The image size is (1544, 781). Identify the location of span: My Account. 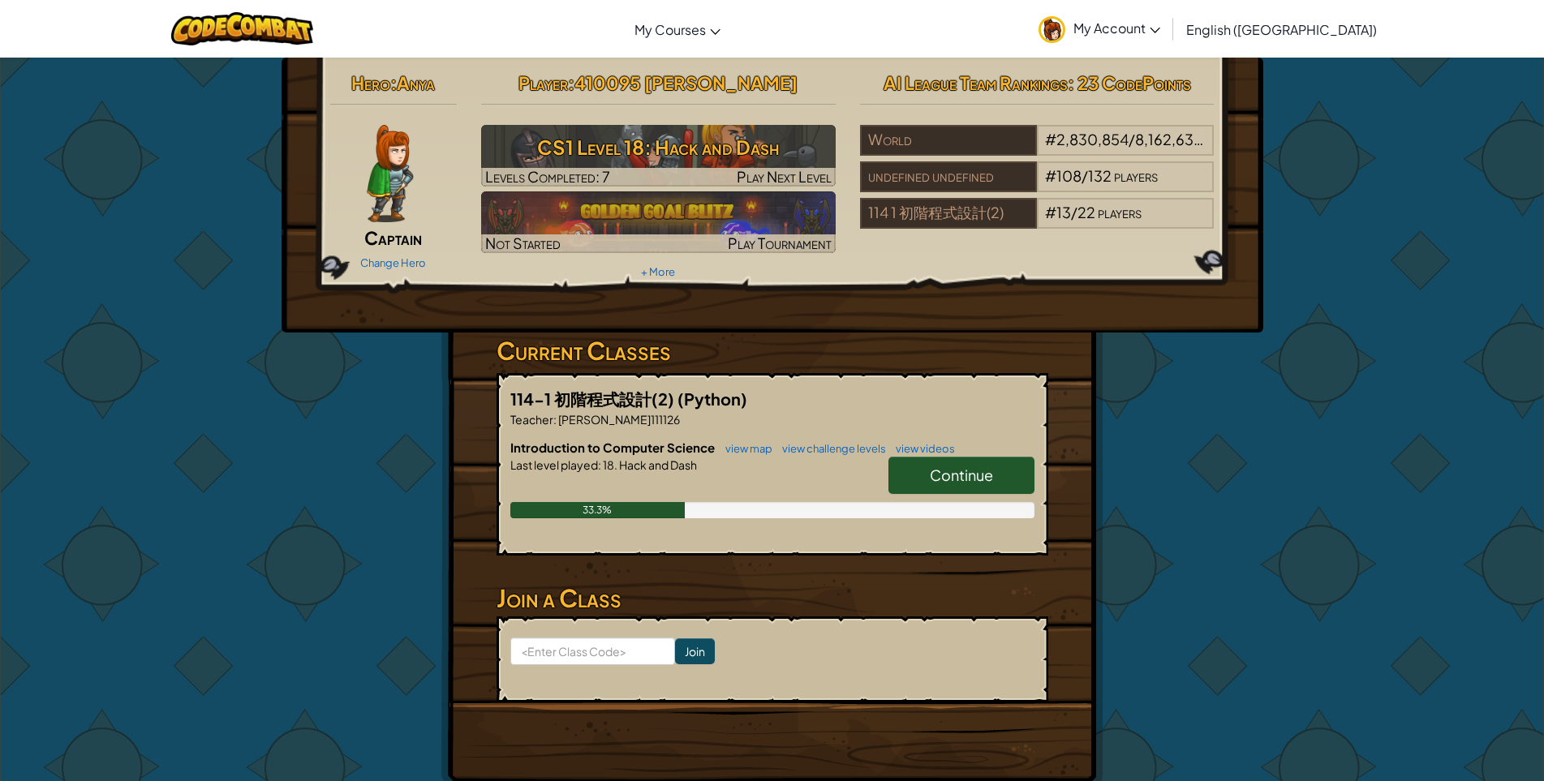
(1117, 28).